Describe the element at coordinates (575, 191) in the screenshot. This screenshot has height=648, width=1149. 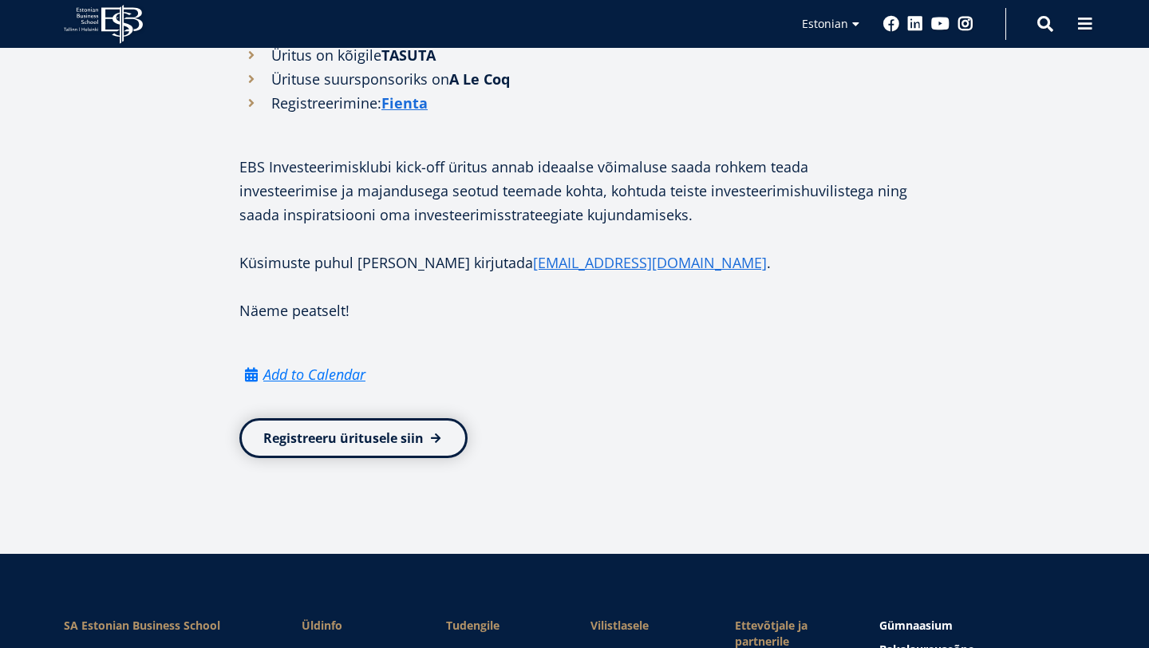
I see `p: EBS Investeerimisklubi kick-off üritus annab ideaalse võimaluse saada rohkem teada investeerimise...` at that location.